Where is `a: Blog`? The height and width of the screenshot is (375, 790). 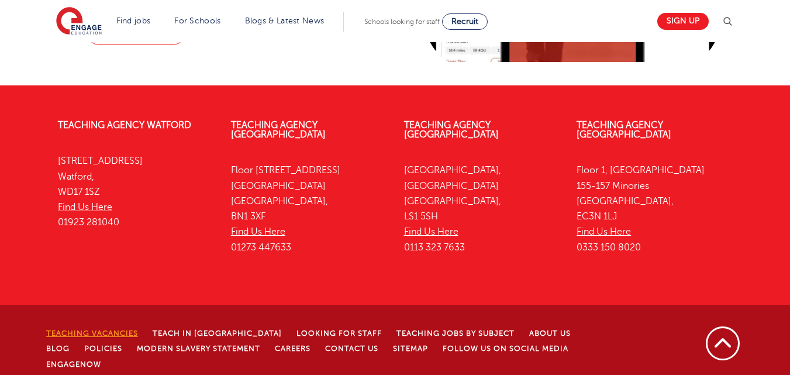 a: Blog is located at coordinates (58, 348).